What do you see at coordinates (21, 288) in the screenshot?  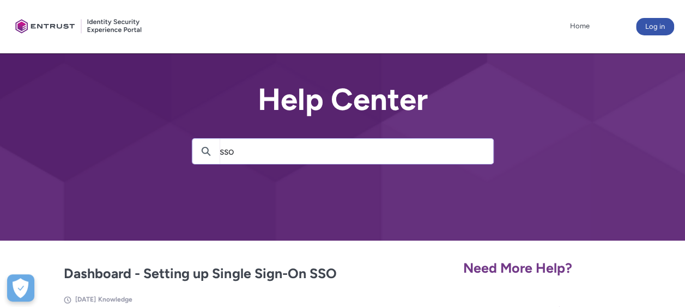 I see `button: Open Preferences` at bounding box center [21, 288].